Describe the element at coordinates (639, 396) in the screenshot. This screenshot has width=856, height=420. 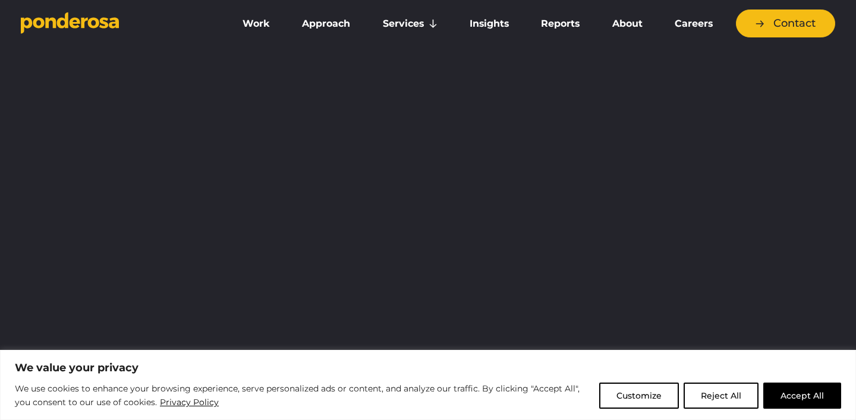
I see `button: Customize` at that location.